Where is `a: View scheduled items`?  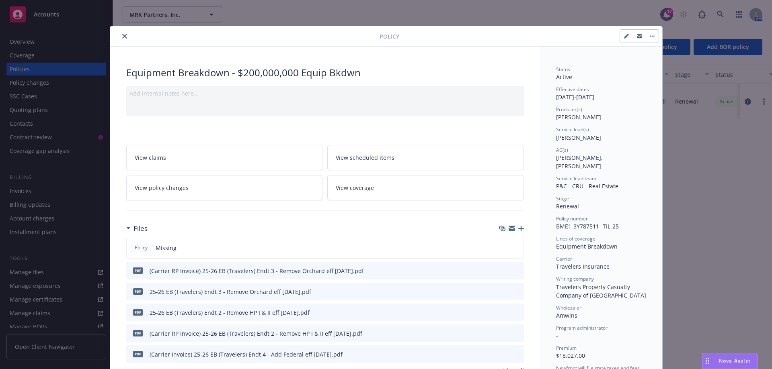
a: View scheduled items is located at coordinates (425, 158).